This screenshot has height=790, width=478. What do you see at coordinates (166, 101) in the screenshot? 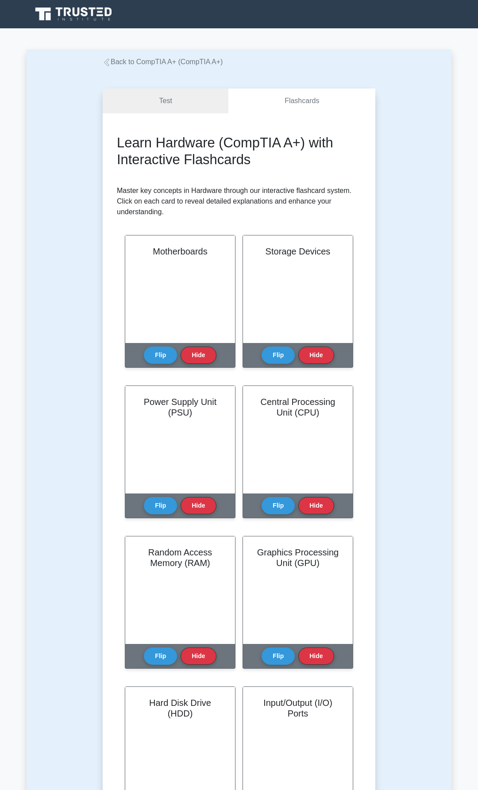
I see `a: Test` at bounding box center [166, 101].